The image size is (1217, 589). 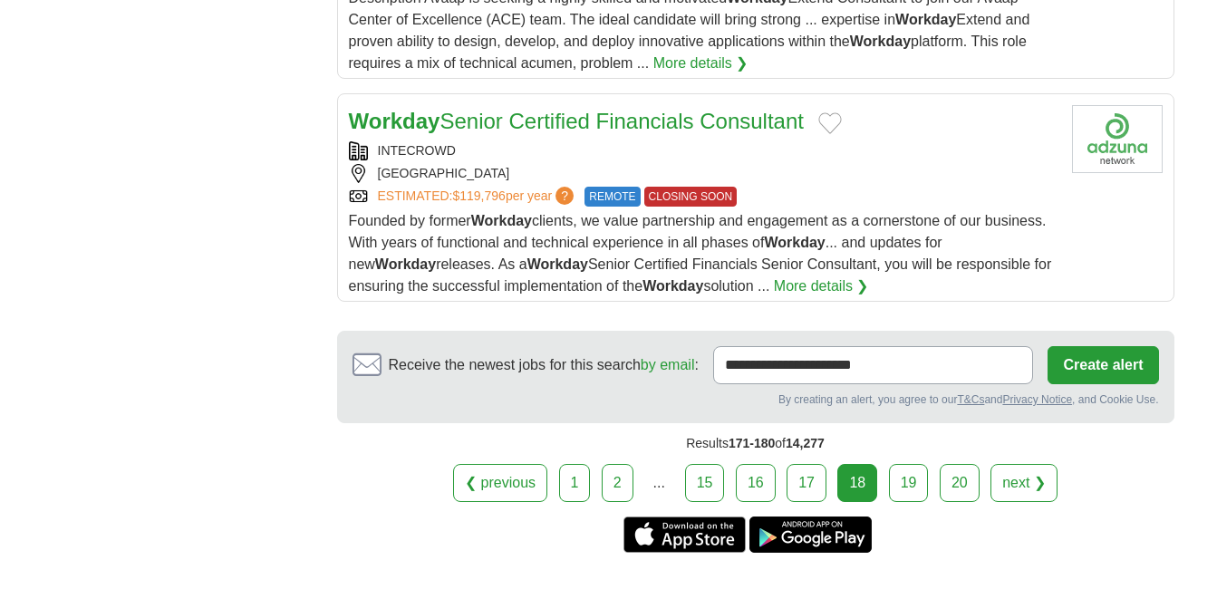 I want to click on a: Get the Android app, so click(x=810, y=535).